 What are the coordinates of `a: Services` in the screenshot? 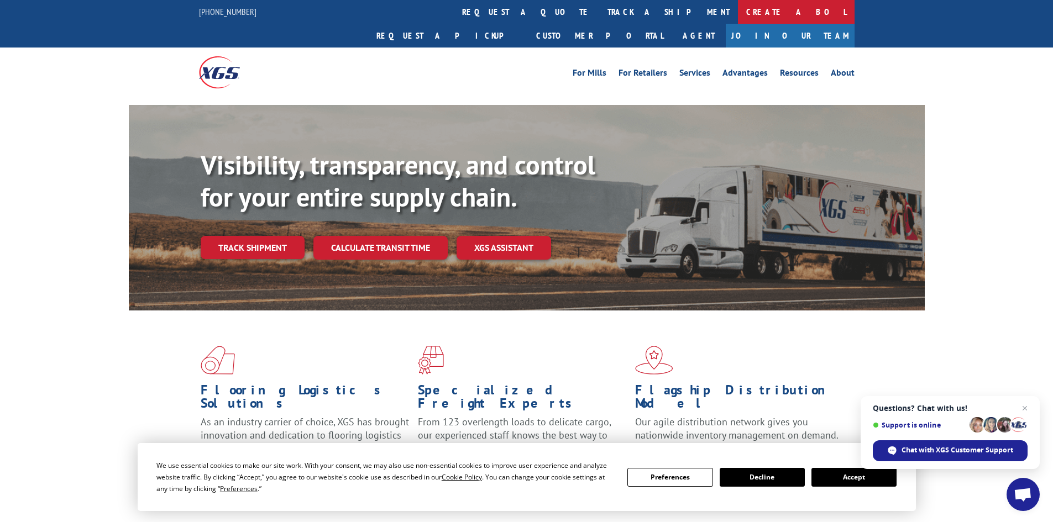 It's located at (695, 75).